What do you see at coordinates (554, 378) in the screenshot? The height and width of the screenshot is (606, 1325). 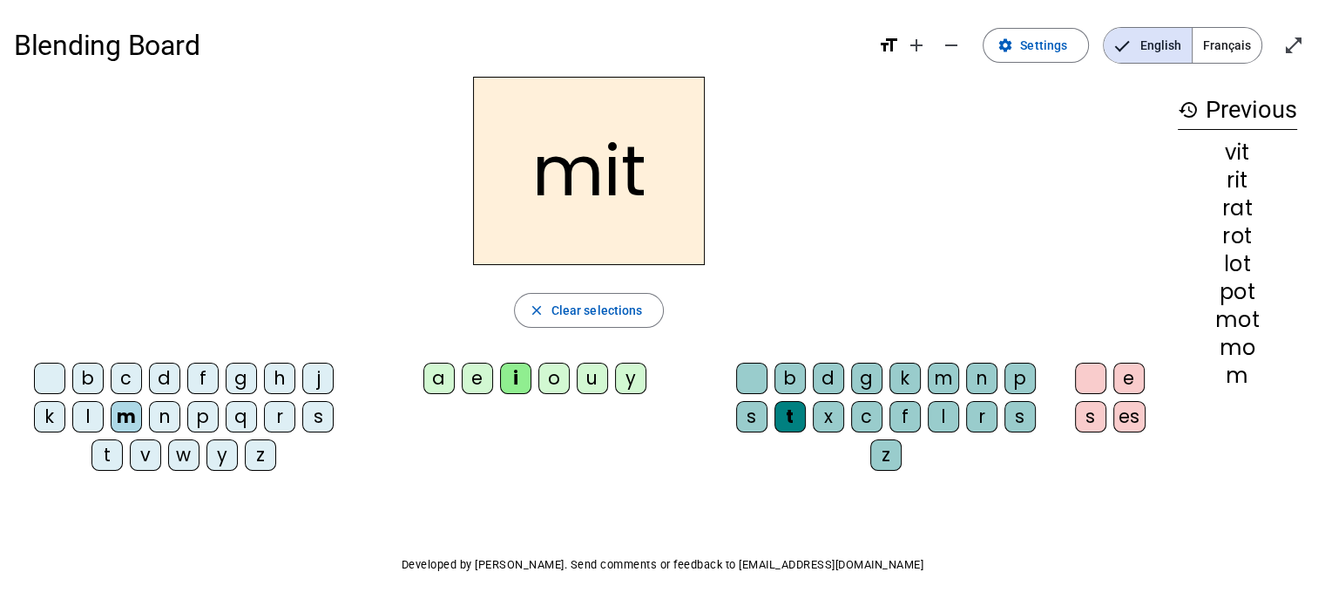 I see `div: o` at bounding box center [554, 378].